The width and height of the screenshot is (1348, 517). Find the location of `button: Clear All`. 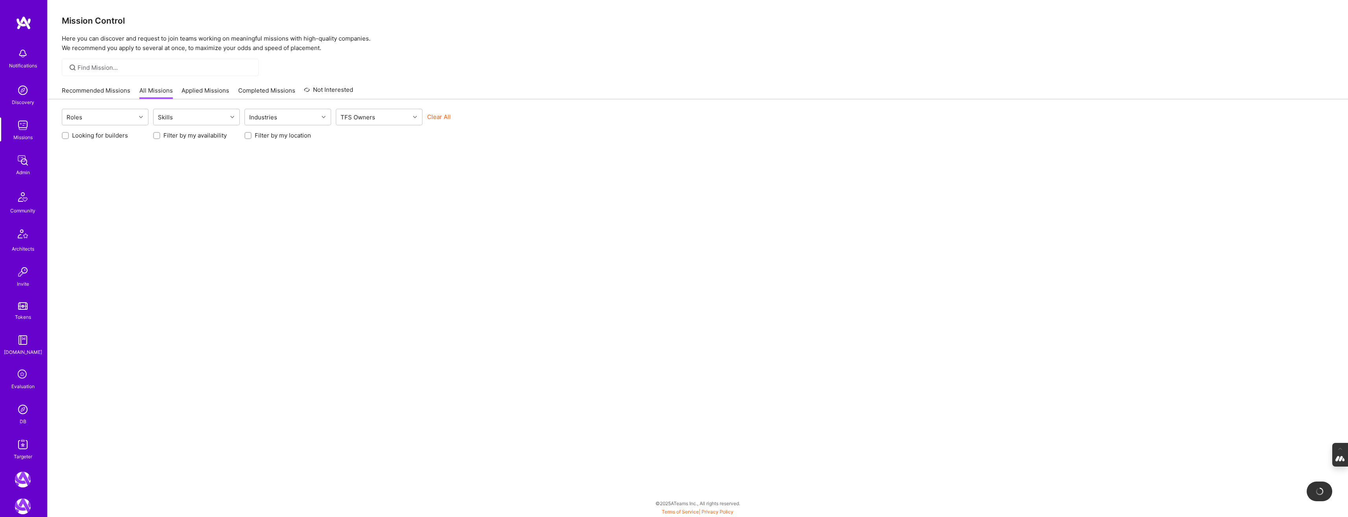

button: Clear All is located at coordinates (439, 117).